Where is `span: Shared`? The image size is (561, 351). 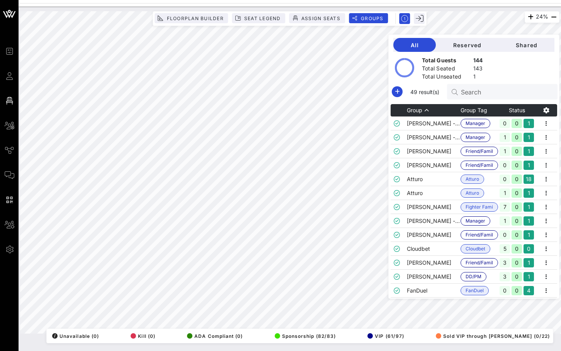
span: Shared is located at coordinates (526, 45).